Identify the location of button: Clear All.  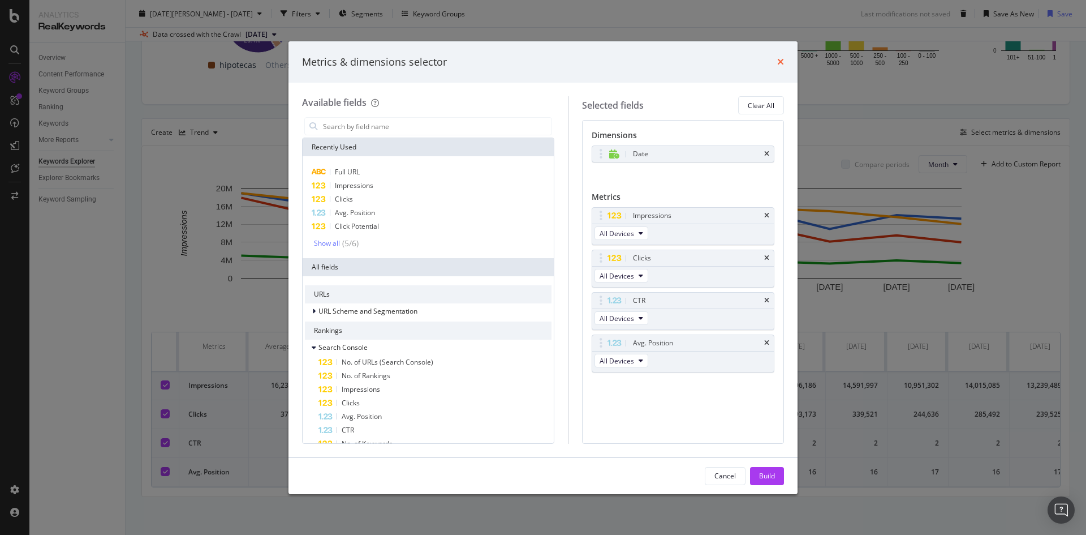
(761, 105).